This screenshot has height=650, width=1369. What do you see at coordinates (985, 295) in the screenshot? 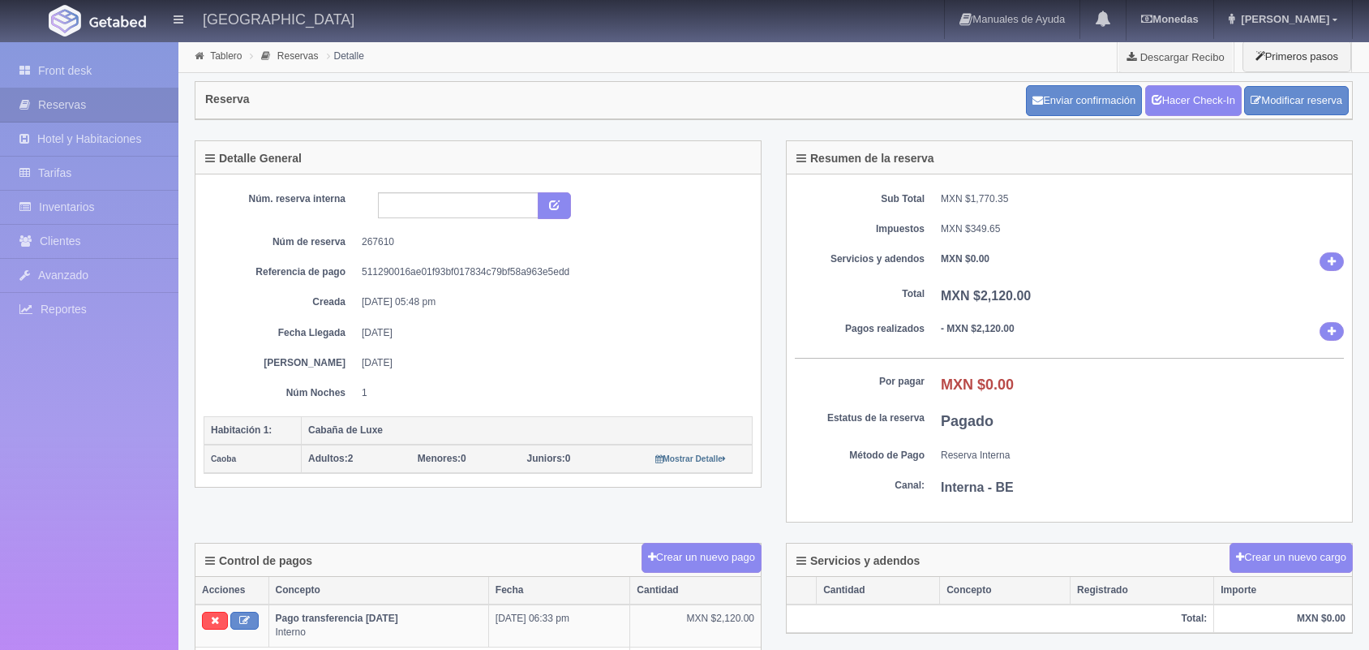
I see `b: MXN $2,120.00` at bounding box center [985, 295].